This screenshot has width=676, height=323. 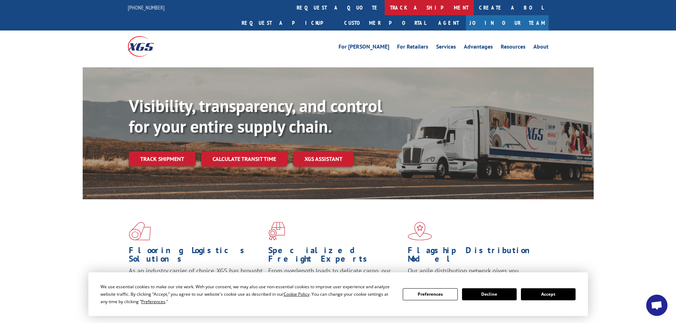 I want to click on span: Preferences, so click(x=153, y=302).